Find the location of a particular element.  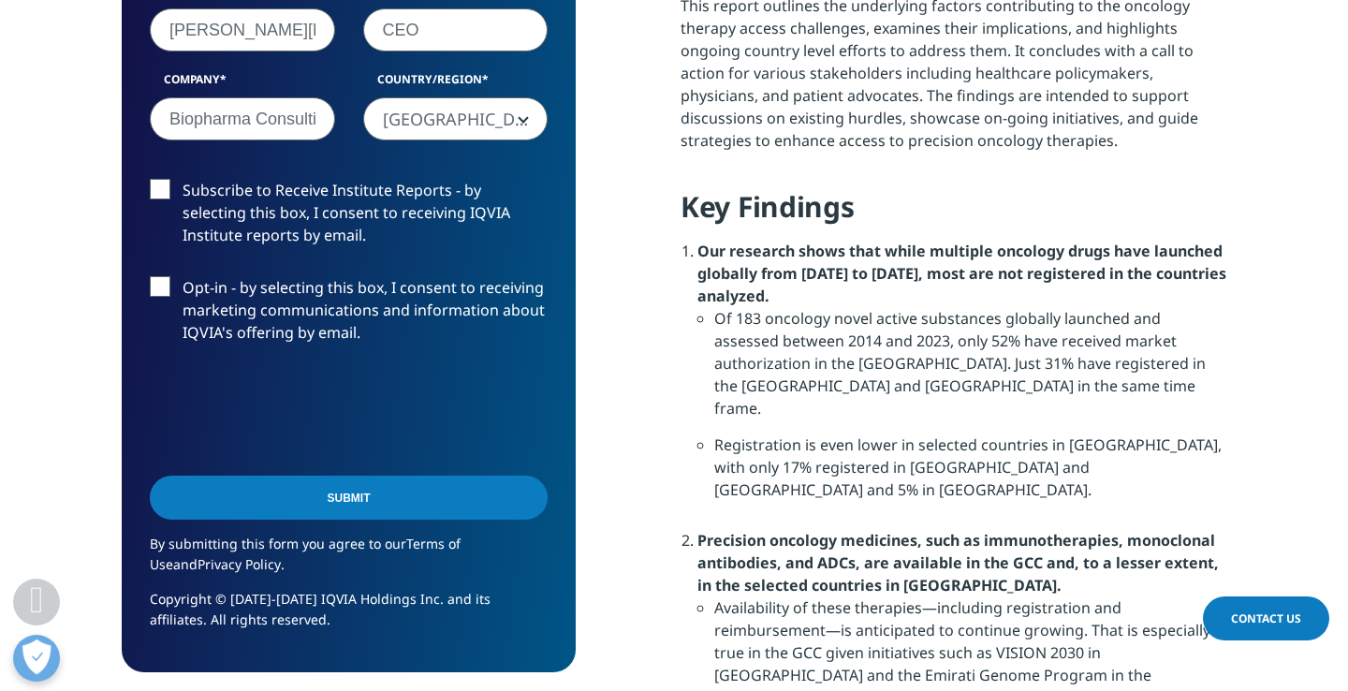

strong: Precision oncology medicines, such as immunotherapies, monoclonal antibodies, and ADCs, are avail... is located at coordinates (957, 562).